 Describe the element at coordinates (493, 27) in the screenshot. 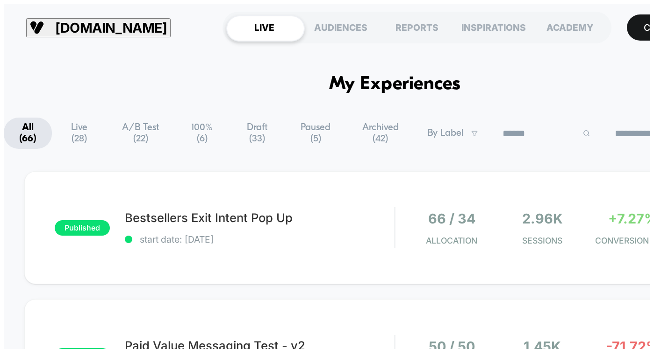

I see `div: INSPIRATIONS` at that location.